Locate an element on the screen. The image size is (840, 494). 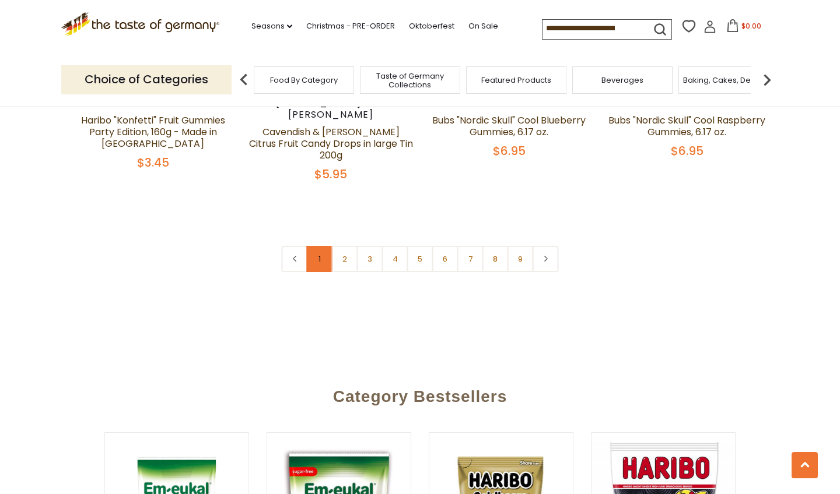
a: 3 is located at coordinates (370, 259).